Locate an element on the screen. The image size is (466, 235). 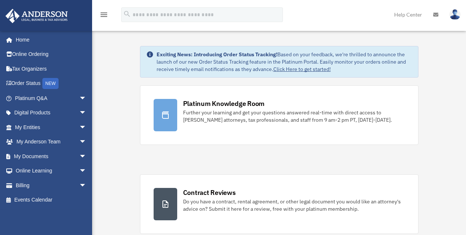
a: Events Calendar is located at coordinates (51, 200).